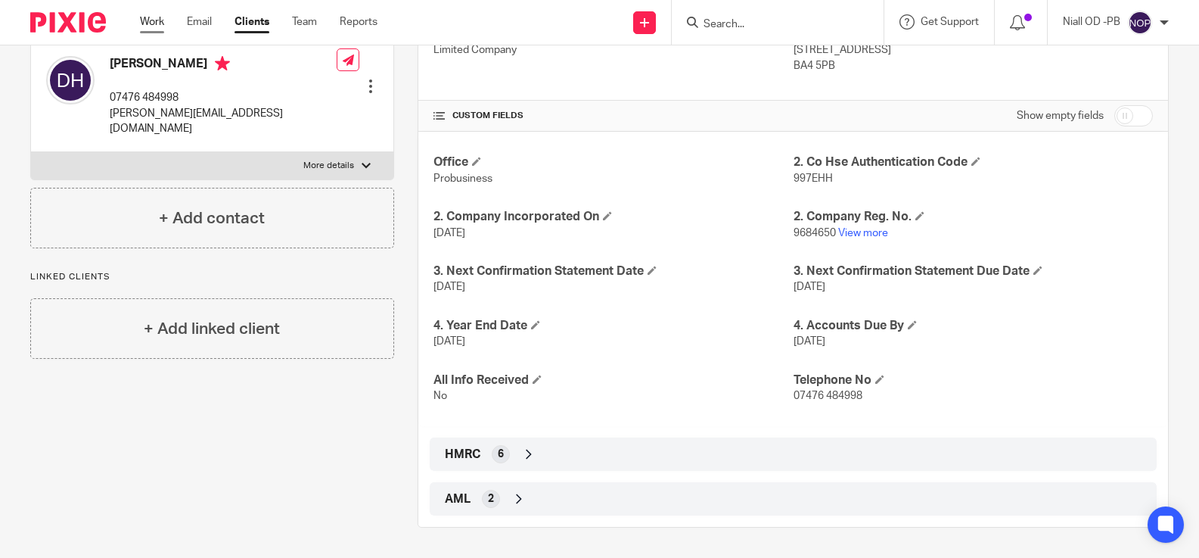  Describe the element at coordinates (252, 22) in the screenshot. I see `a: Clients` at that location.